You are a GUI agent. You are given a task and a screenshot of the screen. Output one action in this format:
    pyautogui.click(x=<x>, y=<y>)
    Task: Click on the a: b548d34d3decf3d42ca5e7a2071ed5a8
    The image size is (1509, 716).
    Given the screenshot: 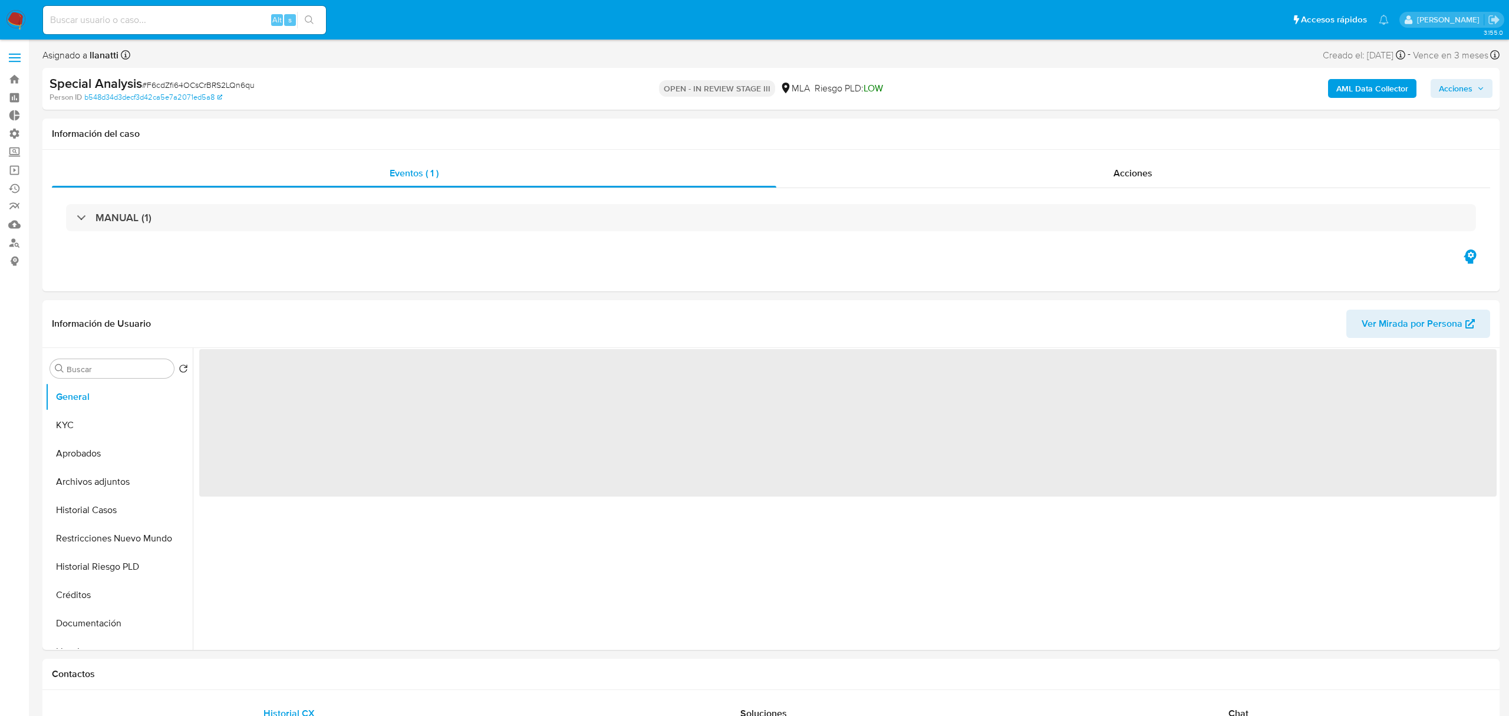 What is the action you would take?
    pyautogui.click(x=153, y=97)
    